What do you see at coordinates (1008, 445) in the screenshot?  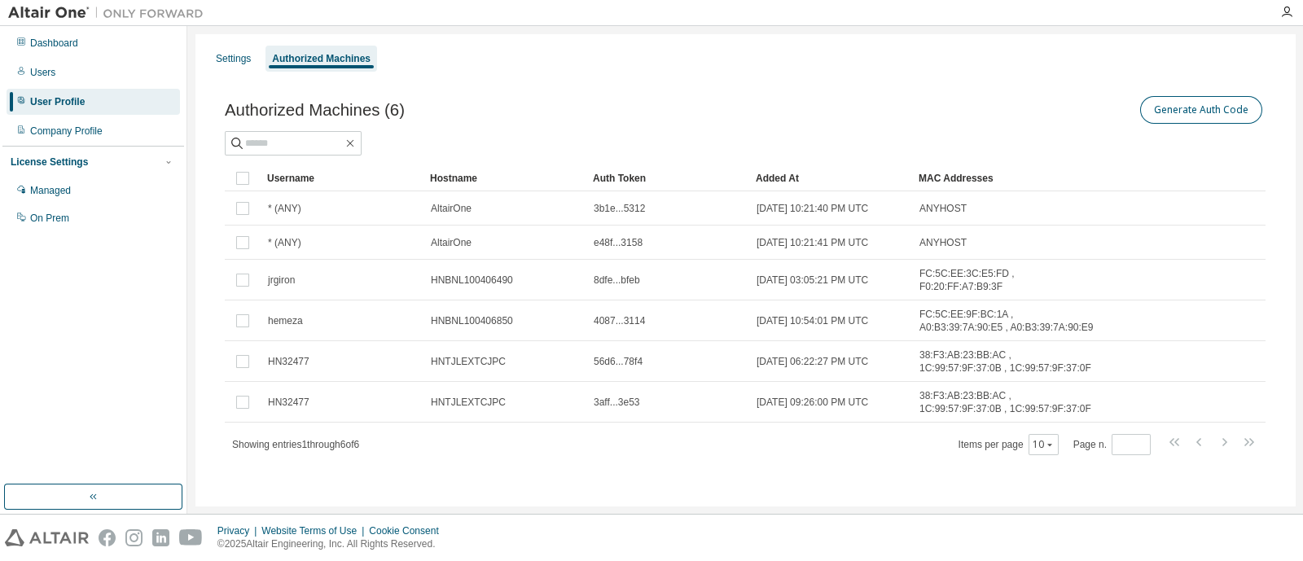 I see `span: Items per page` at bounding box center [1008, 445].